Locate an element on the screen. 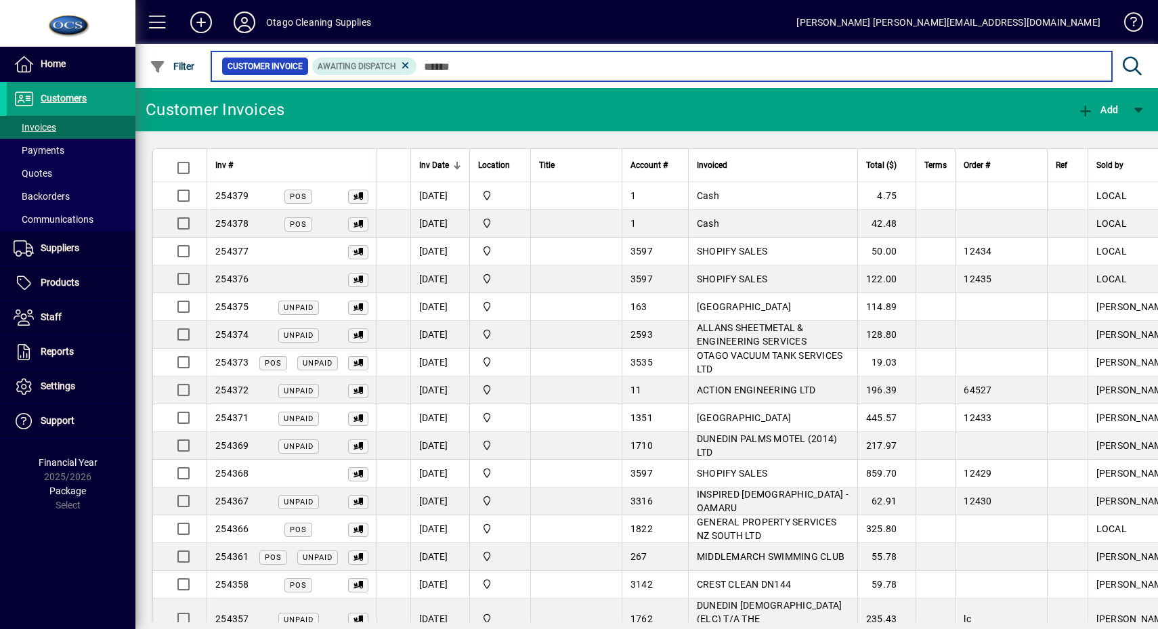 This screenshot has width=1158, height=629. span: Customers is located at coordinates (64, 98).